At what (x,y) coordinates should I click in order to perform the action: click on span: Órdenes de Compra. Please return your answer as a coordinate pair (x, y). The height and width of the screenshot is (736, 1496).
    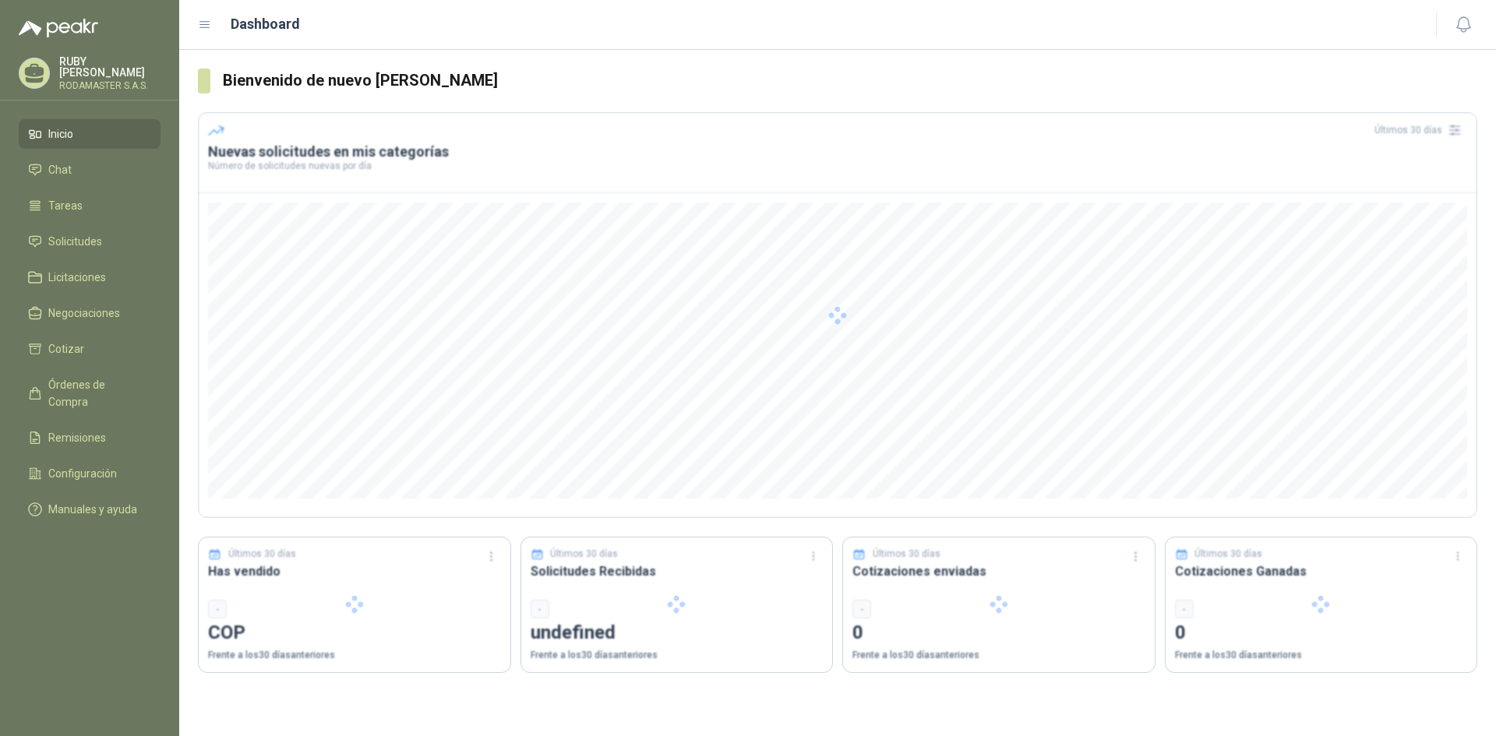
    Looking at the image, I should click on (97, 393).